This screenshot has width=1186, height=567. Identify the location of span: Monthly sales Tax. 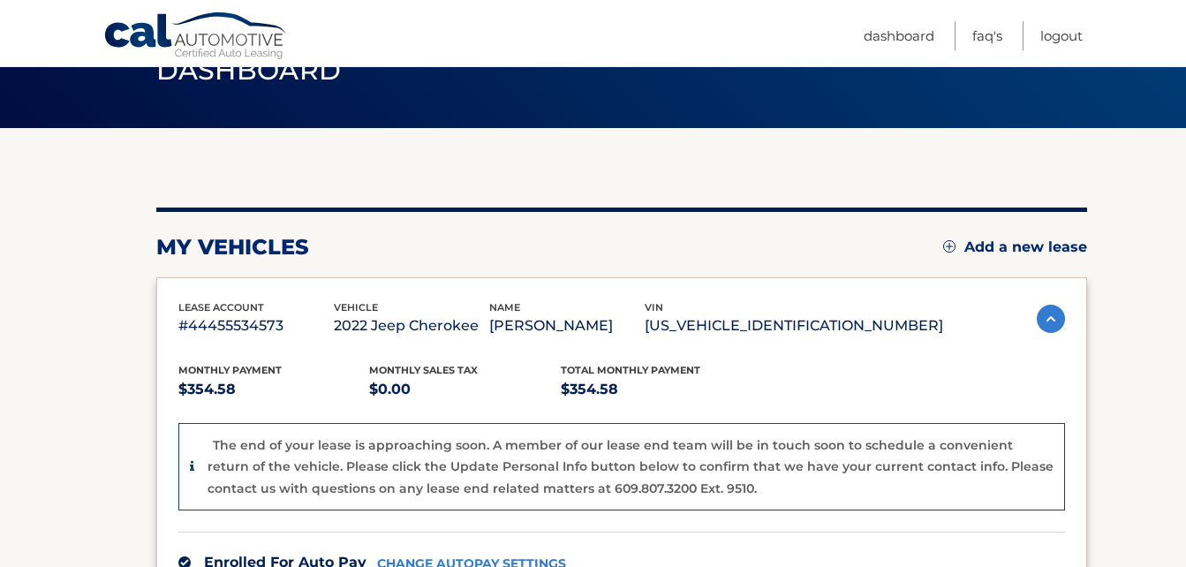
(423, 370).